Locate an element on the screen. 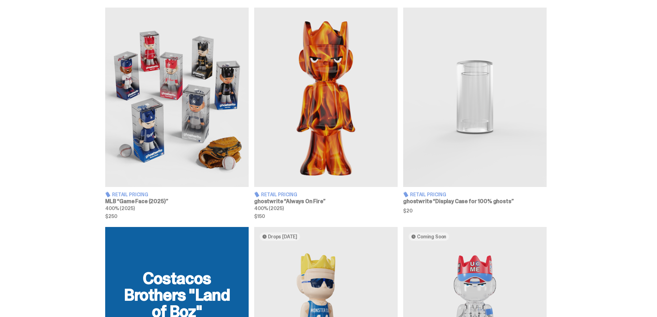 This screenshot has height=317, width=657. a: Game Face (2025) Retail Pricing is located at coordinates (177, 113).